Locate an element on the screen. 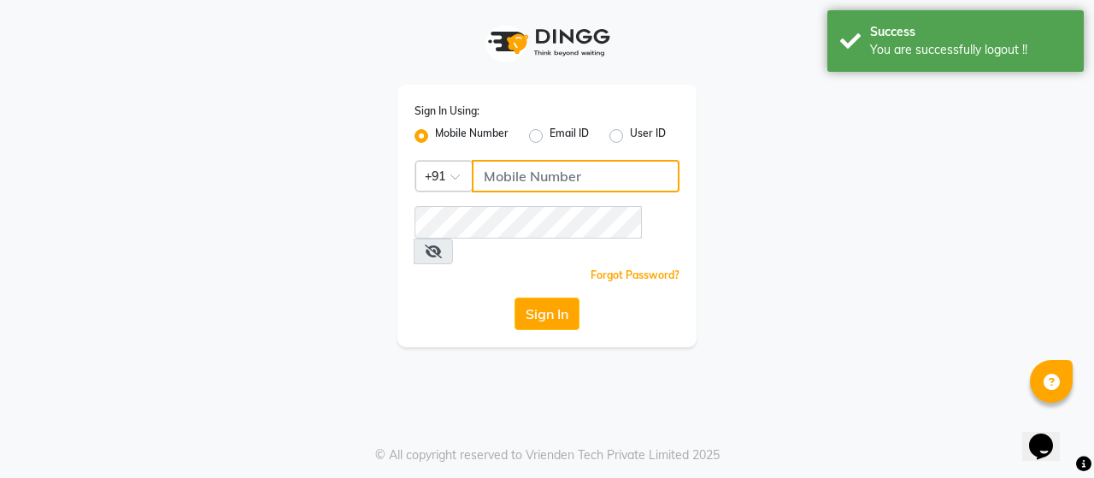 This screenshot has height=478, width=1094. label: Email ID is located at coordinates (569, 136).